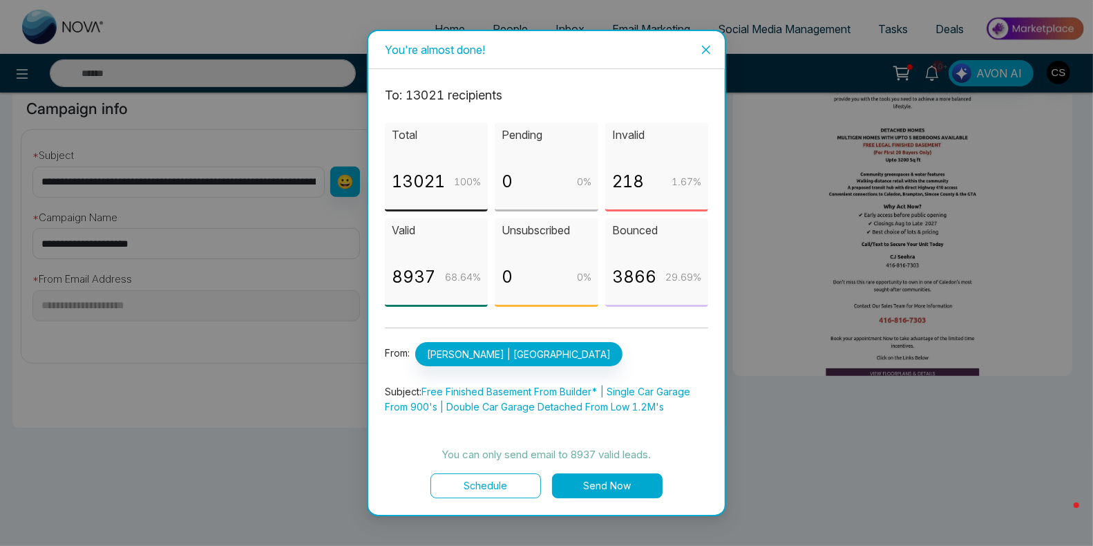 The height and width of the screenshot is (546, 1093). Describe the element at coordinates (547, 399) in the screenshot. I see `p: Subject:` at that location.